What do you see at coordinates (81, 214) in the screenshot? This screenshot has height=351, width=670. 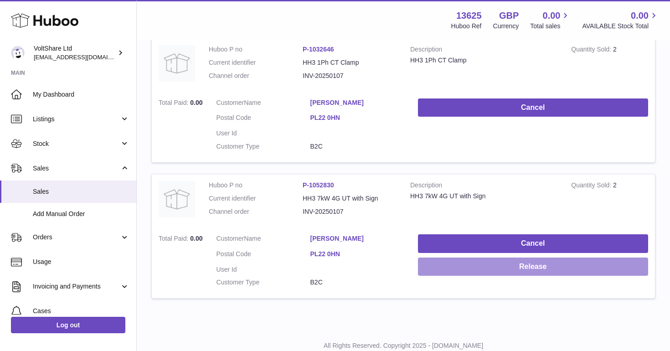 I see `span: Add Manual Order` at bounding box center [81, 214].